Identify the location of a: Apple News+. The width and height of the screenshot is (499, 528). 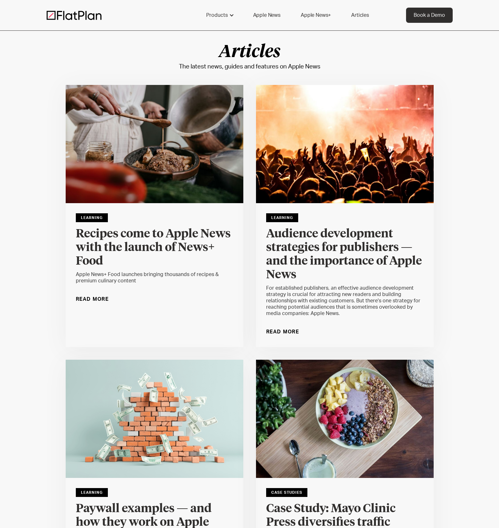
(316, 15).